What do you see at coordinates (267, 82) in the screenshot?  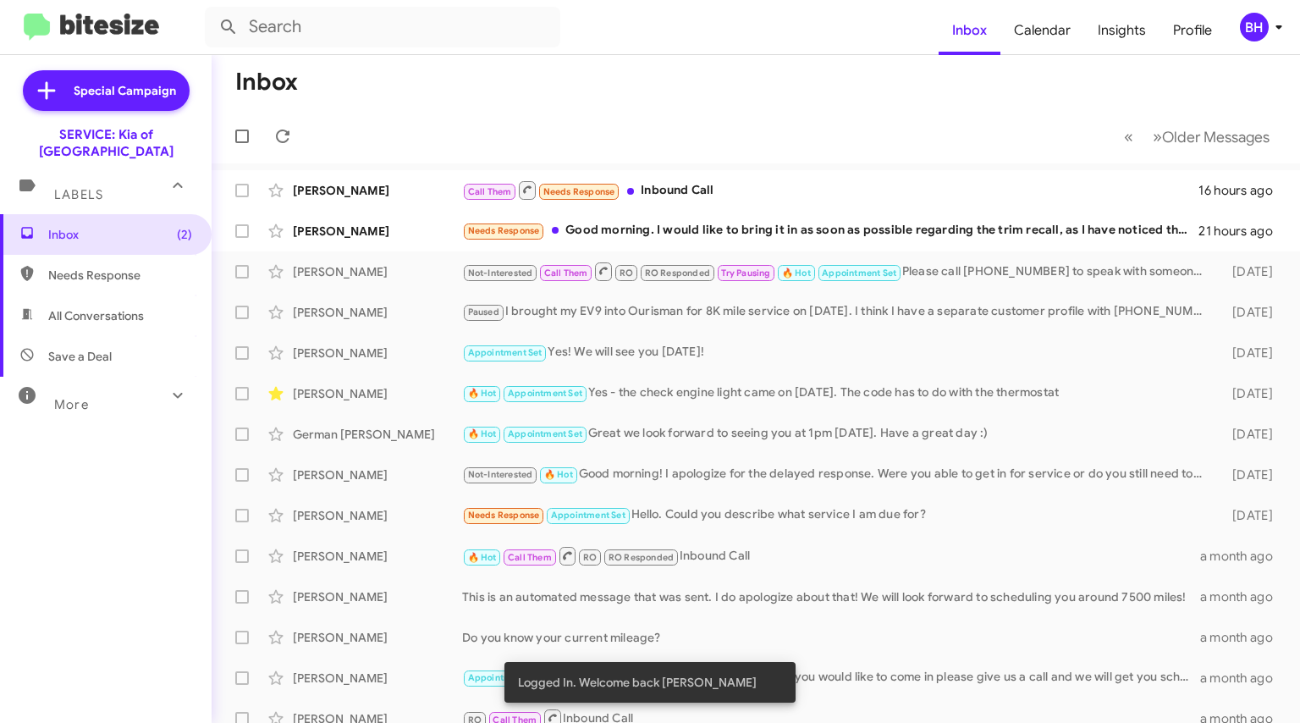 I see `h1: Inbox` at bounding box center [267, 82].